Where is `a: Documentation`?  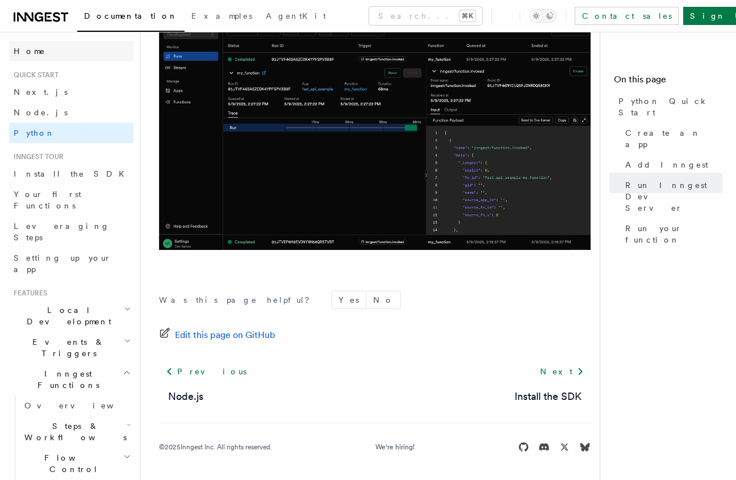
a: Documentation is located at coordinates (131, 18).